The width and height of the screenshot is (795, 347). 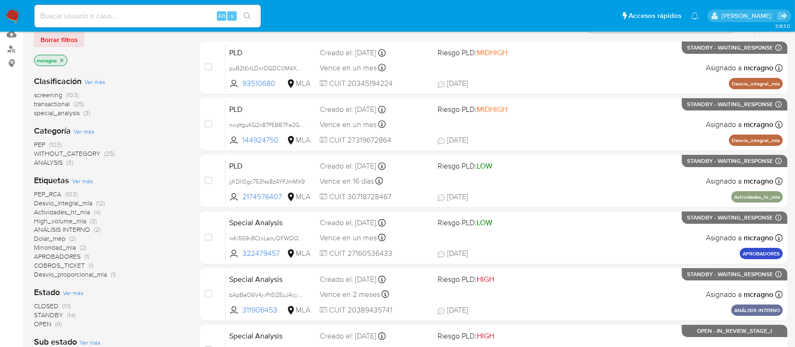 What do you see at coordinates (222, 16) in the screenshot?
I see `span: Alt` at bounding box center [222, 16].